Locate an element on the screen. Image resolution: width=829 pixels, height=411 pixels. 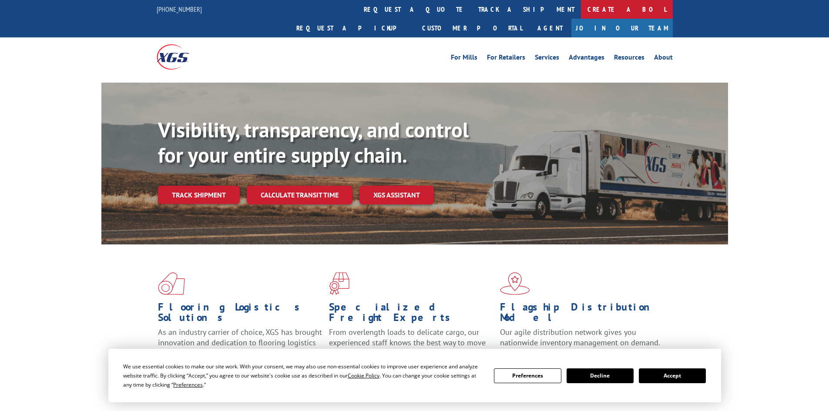
a: Calculate transit time is located at coordinates (299, 195).